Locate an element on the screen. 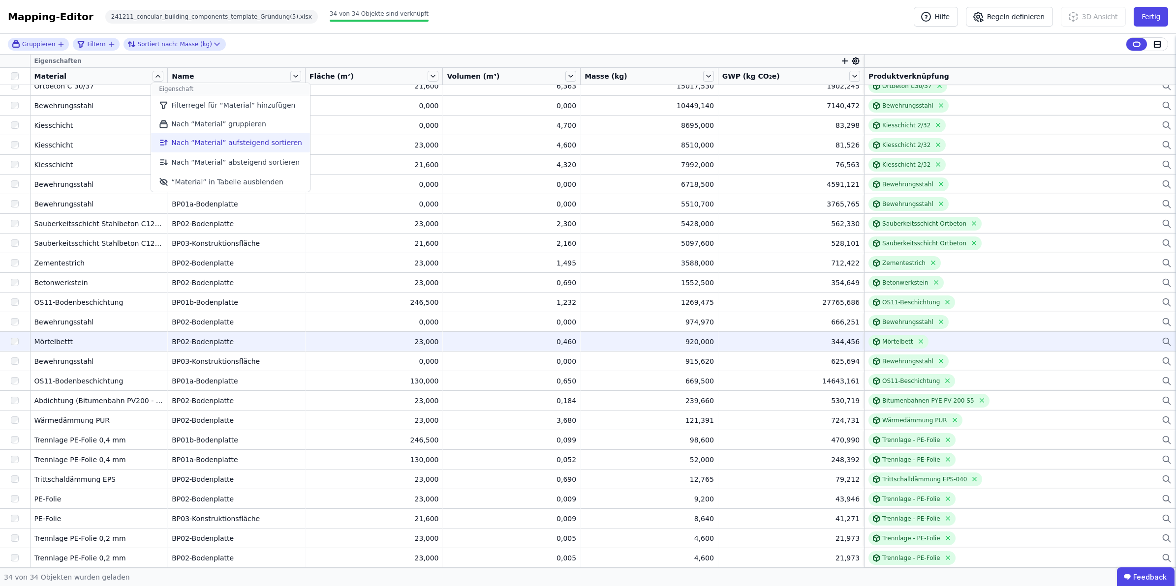 The image size is (1176, 586). div: OS11-Beschichtung is located at coordinates (911, 303).